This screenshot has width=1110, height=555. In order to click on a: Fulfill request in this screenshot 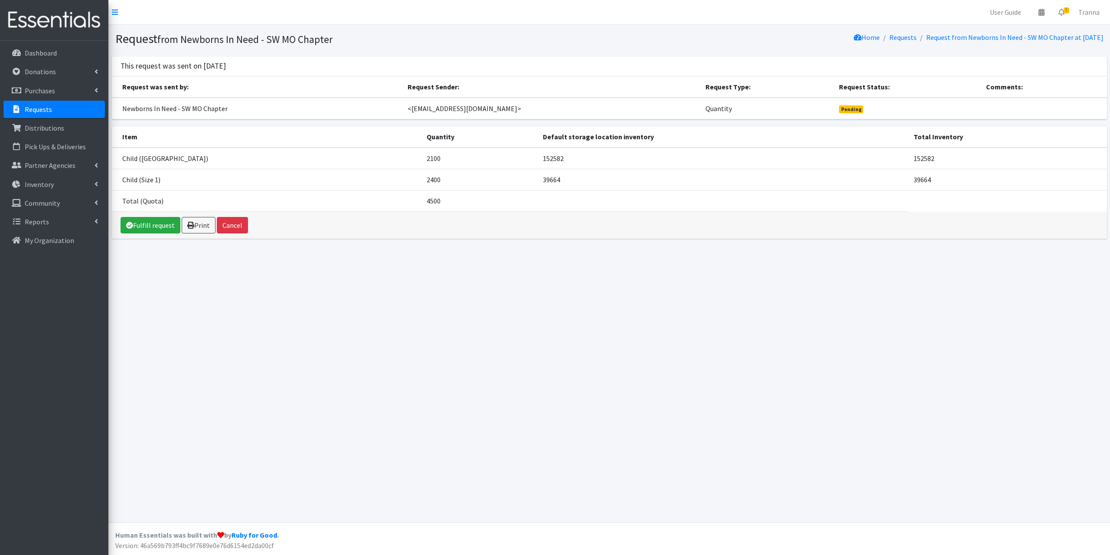, I will do `click(151, 225)`.